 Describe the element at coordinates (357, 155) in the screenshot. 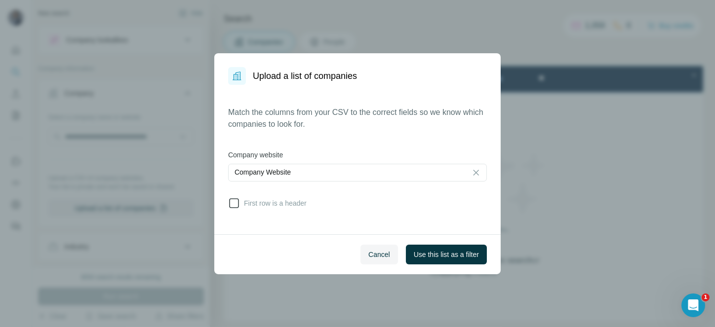

I see `label: Company website` at that location.